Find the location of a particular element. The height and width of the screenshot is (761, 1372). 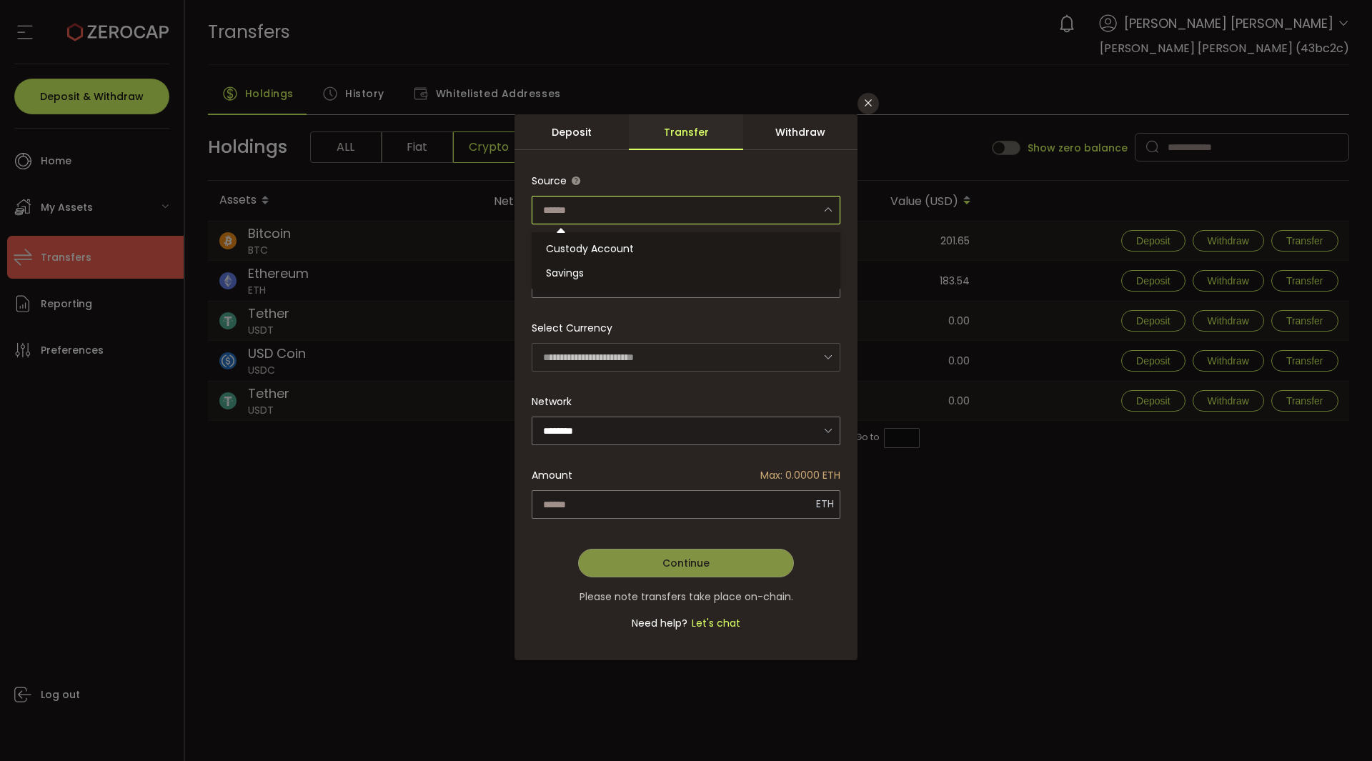

span: Need help? is located at coordinates (660, 623).